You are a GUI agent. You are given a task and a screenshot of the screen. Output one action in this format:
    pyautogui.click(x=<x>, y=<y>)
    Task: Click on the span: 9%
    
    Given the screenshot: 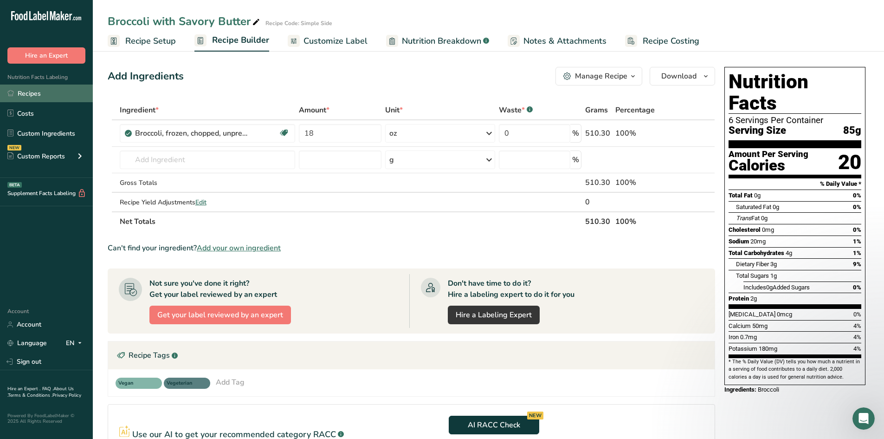 What is the action you would take?
    pyautogui.click(x=857, y=264)
    